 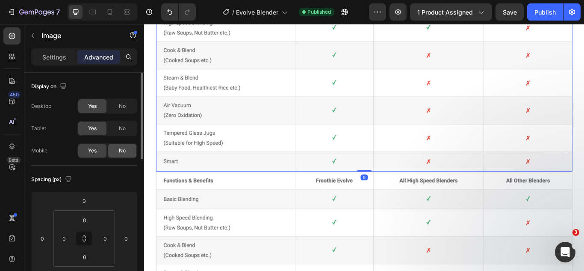 What do you see at coordinates (14, 94) in the screenshot?
I see `div: 450` at bounding box center [14, 94].